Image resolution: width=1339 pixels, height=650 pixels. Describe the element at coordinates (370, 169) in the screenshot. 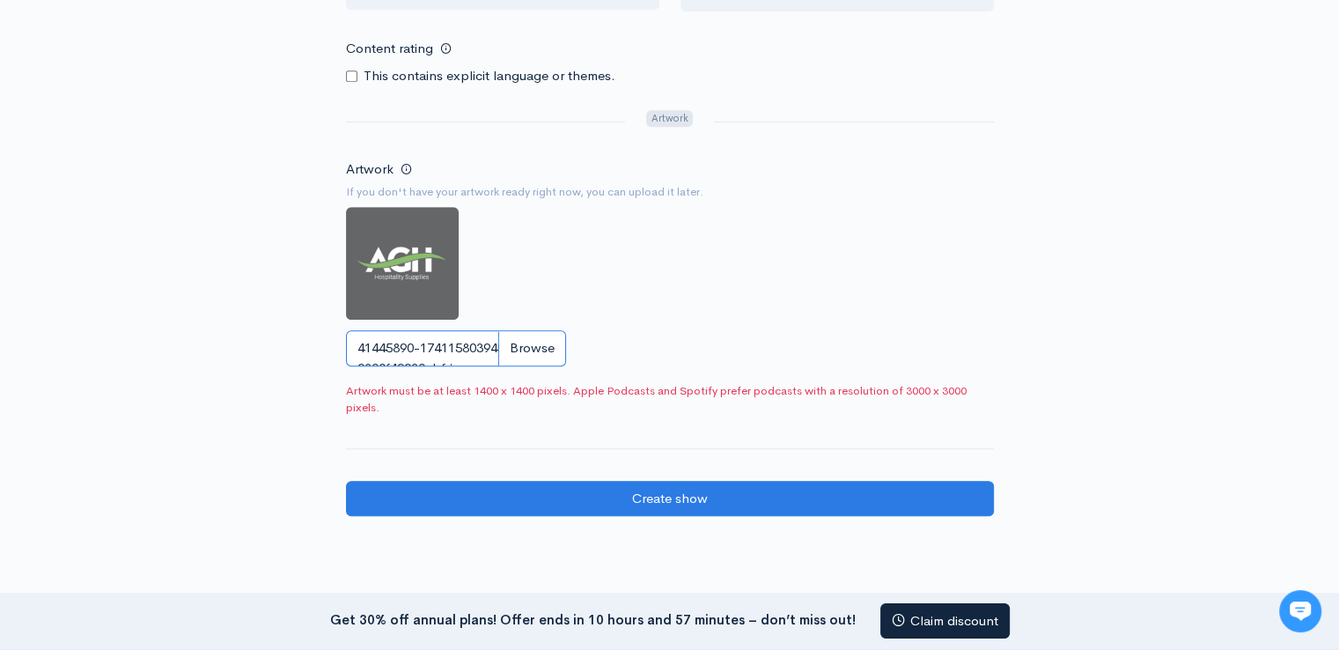

I see `label: Artwork` at that location.